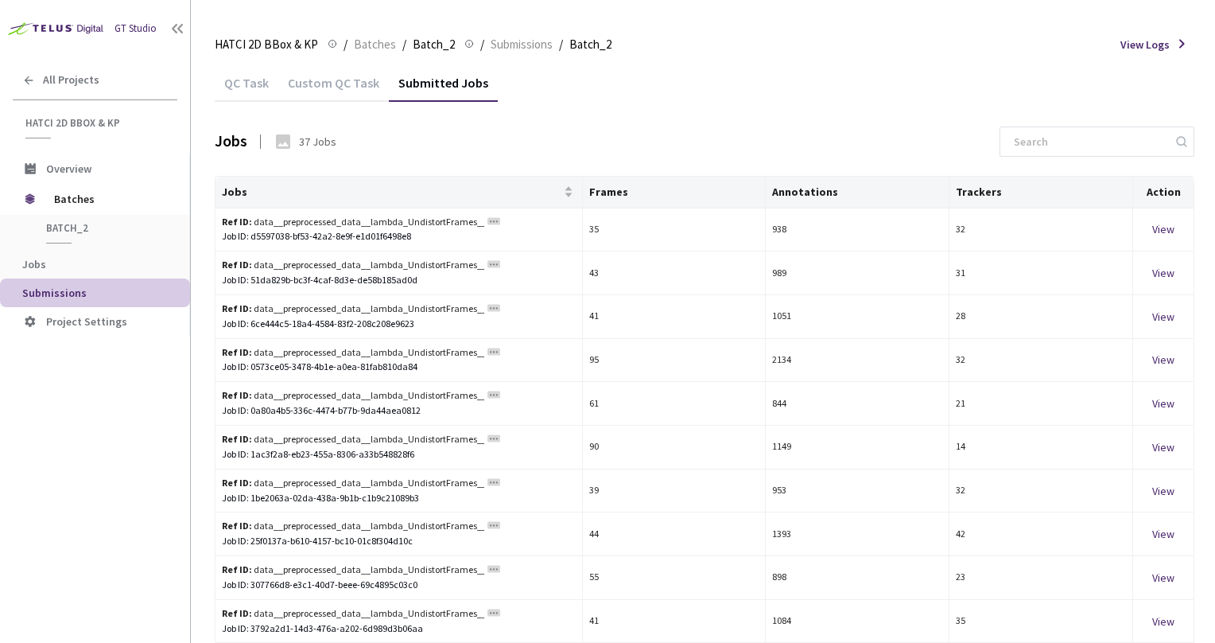 The image size is (1215, 643). Describe the element at coordinates (317, 142) in the screenshot. I see `div: 37 Jobs` at that location.